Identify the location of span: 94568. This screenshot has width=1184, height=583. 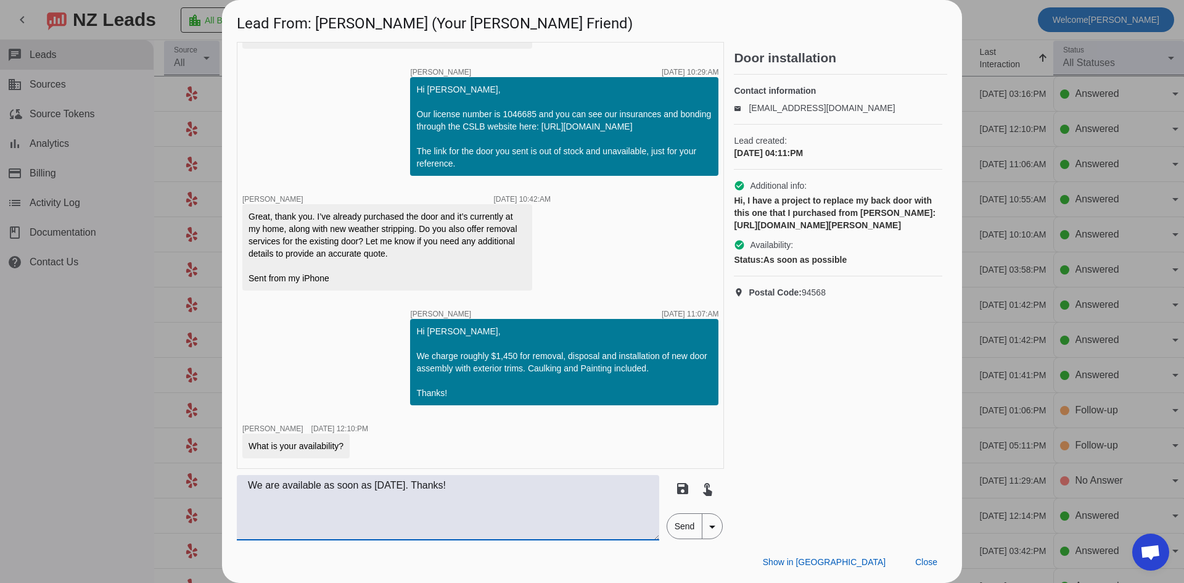
(787, 292).